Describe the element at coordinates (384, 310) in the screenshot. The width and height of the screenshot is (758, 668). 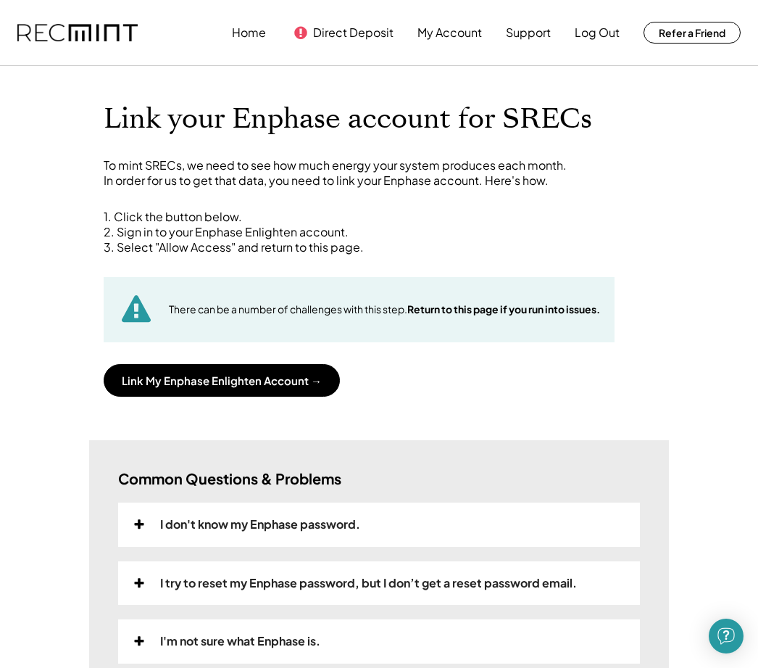
I see `div: There can be a number of challenges with this step.` at that location.